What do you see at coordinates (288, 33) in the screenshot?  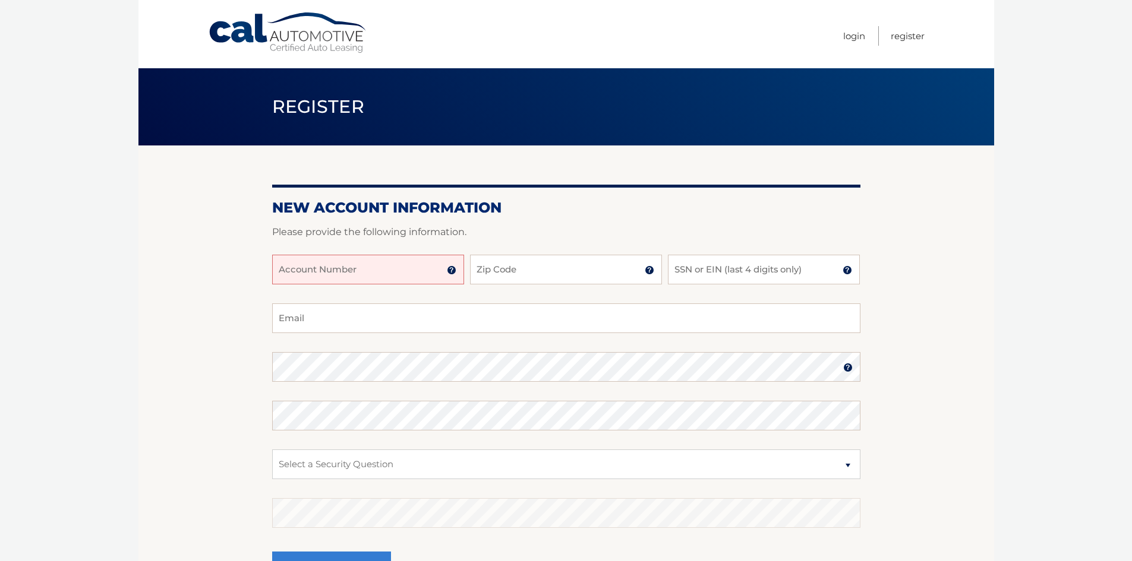 I see `a: Cal Automotive` at bounding box center [288, 33].